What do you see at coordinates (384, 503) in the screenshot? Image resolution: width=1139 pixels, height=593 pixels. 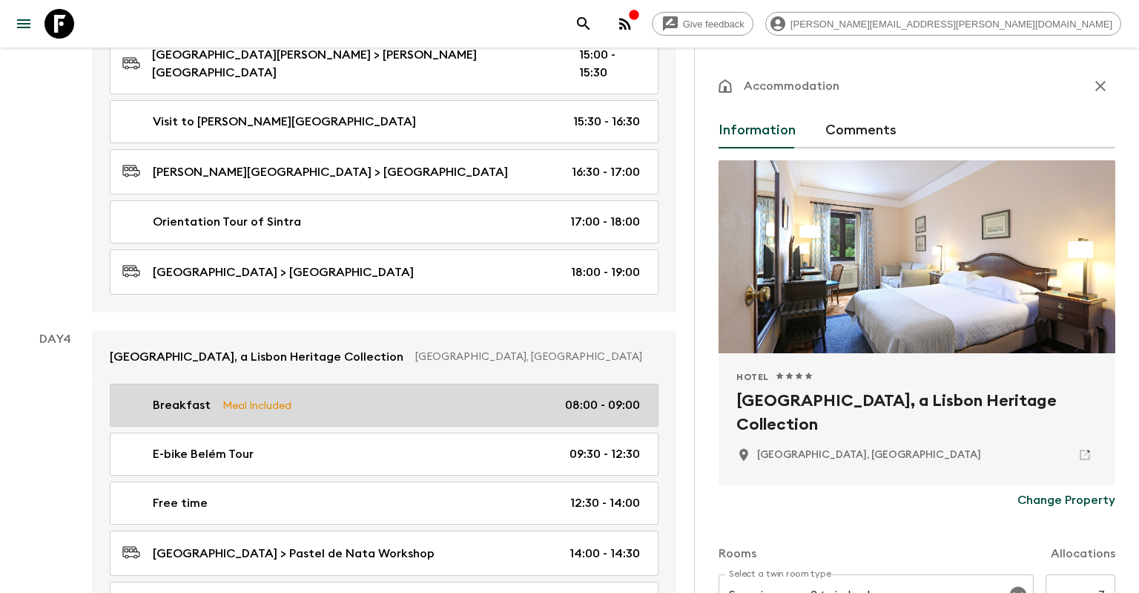 I see `a: Free time12:30 - 14:00` at bounding box center [384, 503].